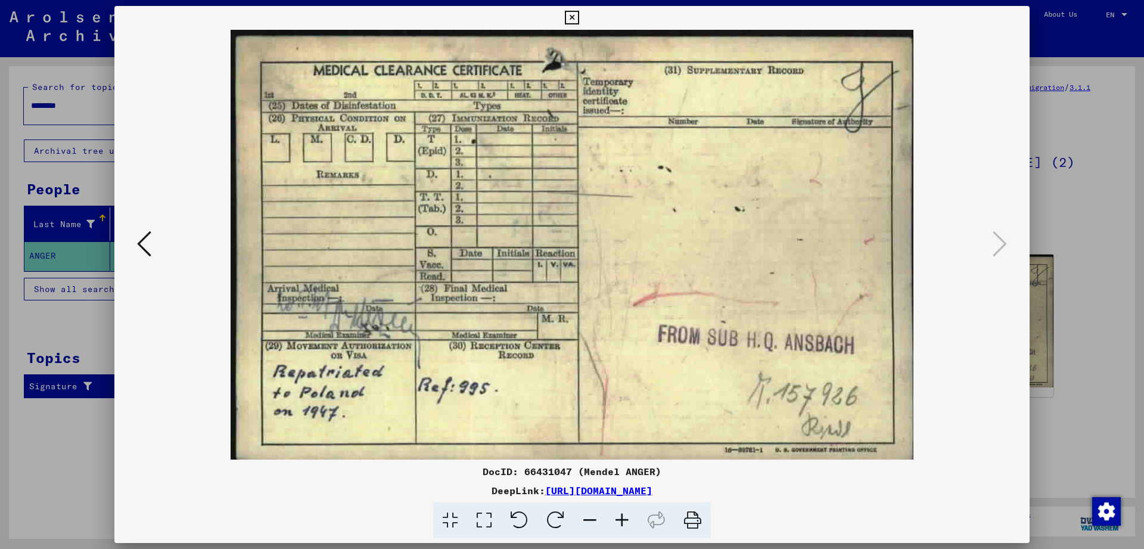 This screenshot has height=549, width=1144. What do you see at coordinates (572, 244) in the screenshot?
I see `img: 002.jpg` at bounding box center [572, 244].